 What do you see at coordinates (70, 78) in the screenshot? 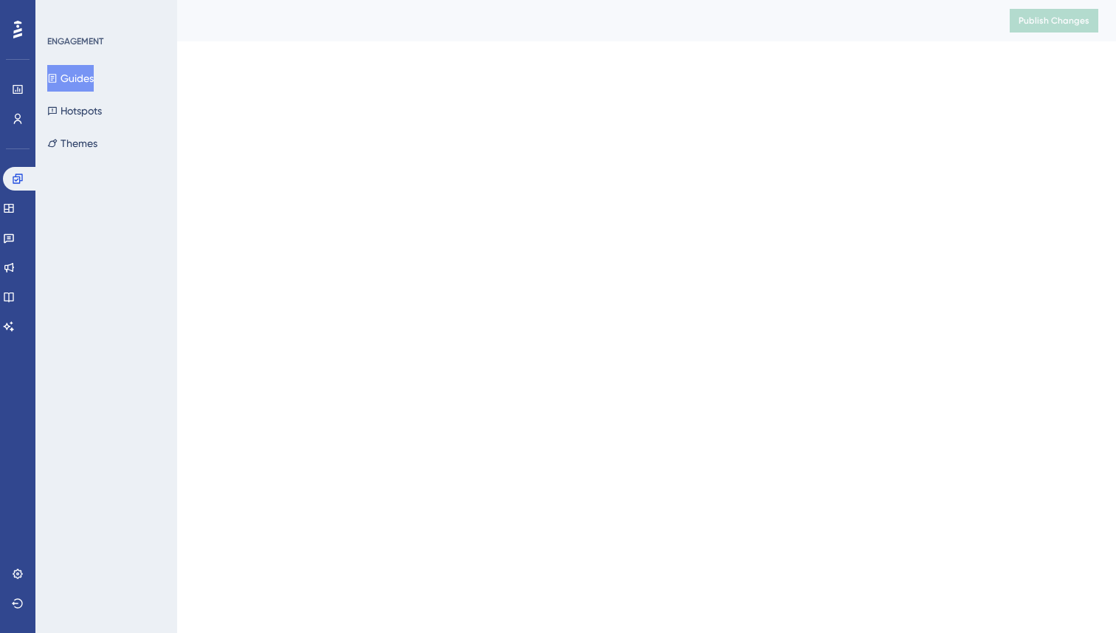
I see `button: Guides` at bounding box center [70, 78].